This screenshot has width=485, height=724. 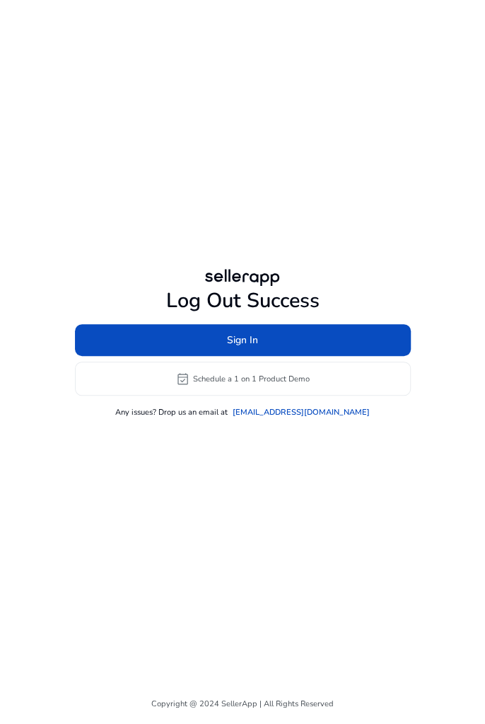 What do you see at coordinates (243, 340) in the screenshot?
I see `span: Sign In` at bounding box center [243, 340].